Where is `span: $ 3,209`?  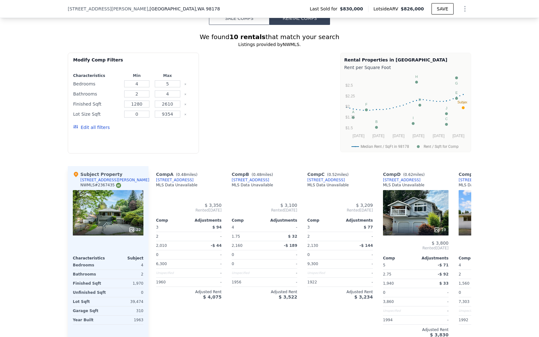 span: $ 3,209 is located at coordinates (364, 205).